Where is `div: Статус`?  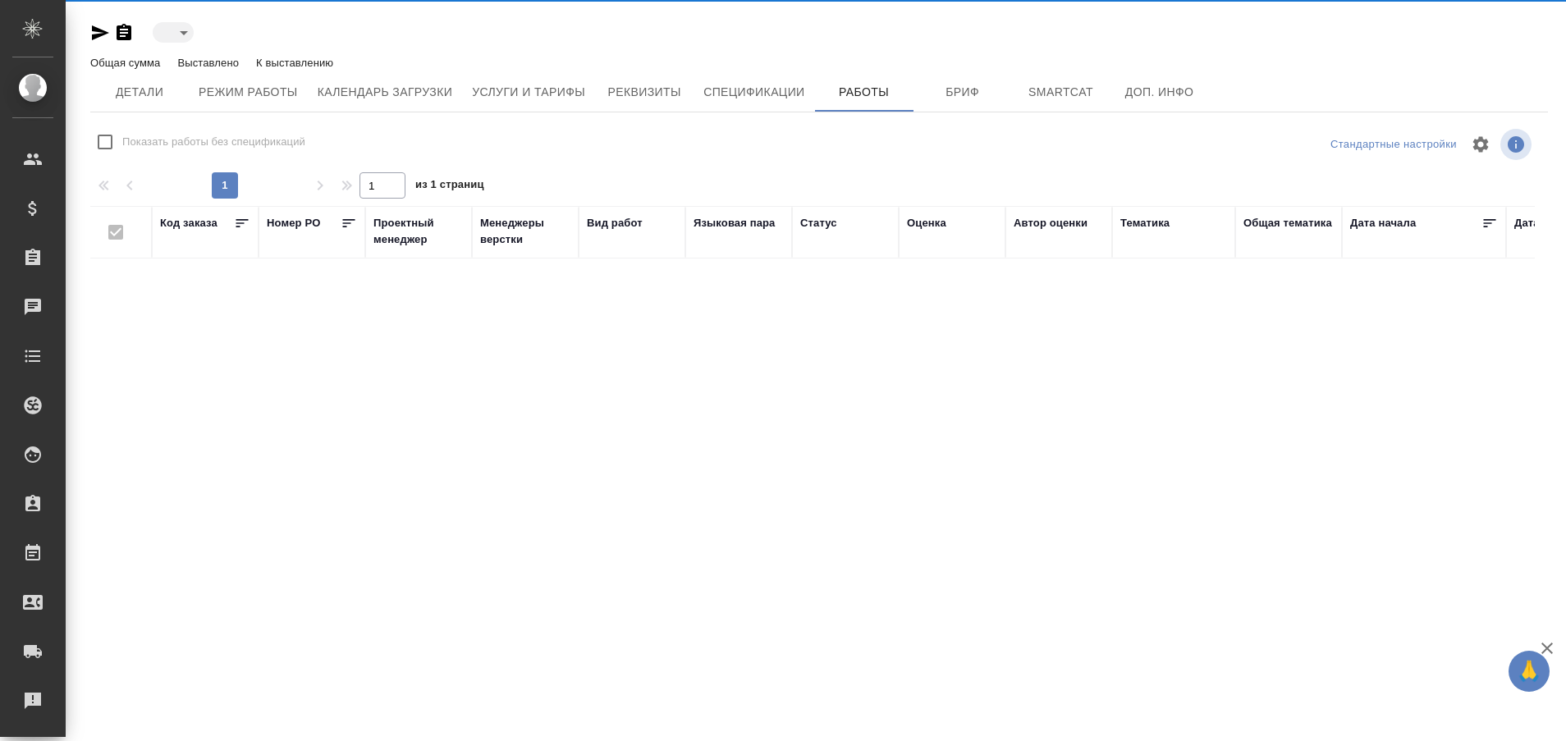
div: Статус is located at coordinates (818, 223).